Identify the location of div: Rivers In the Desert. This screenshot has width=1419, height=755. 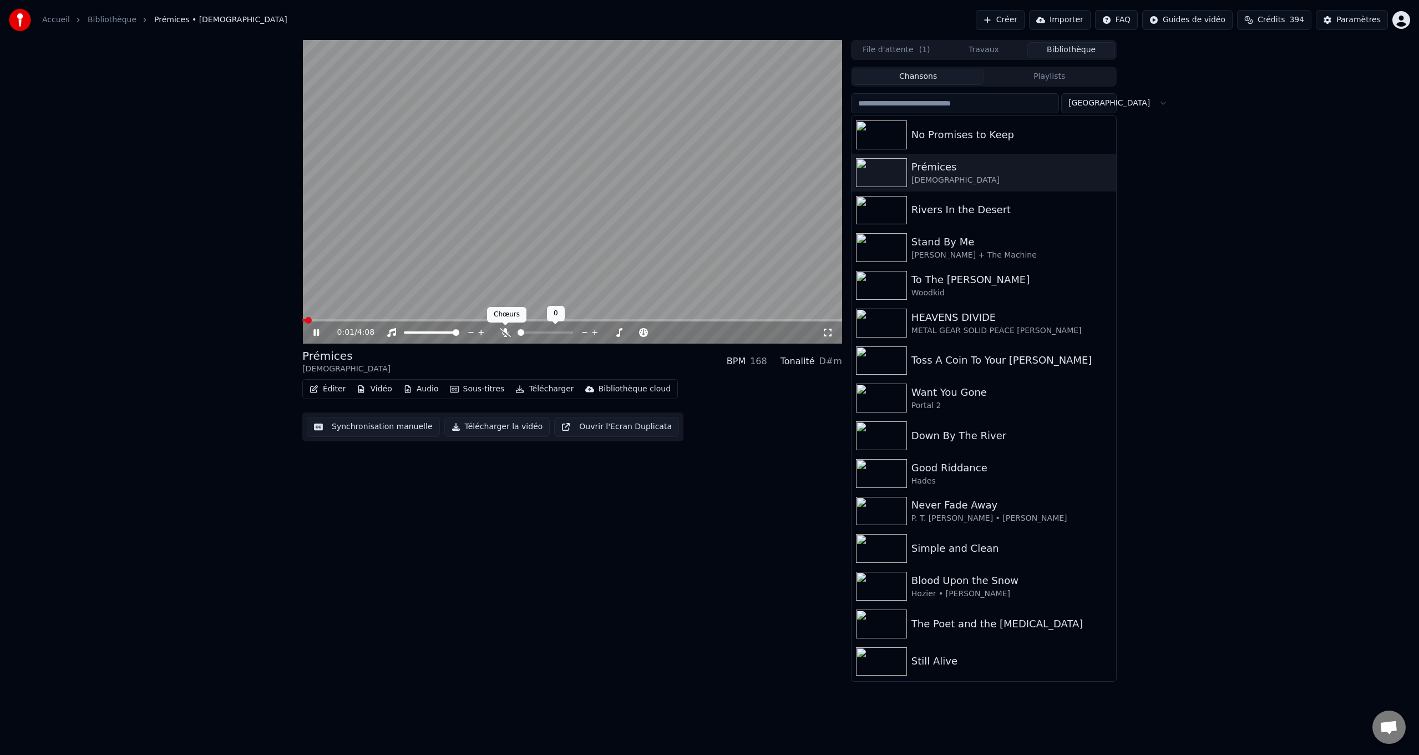
(1012, 210).